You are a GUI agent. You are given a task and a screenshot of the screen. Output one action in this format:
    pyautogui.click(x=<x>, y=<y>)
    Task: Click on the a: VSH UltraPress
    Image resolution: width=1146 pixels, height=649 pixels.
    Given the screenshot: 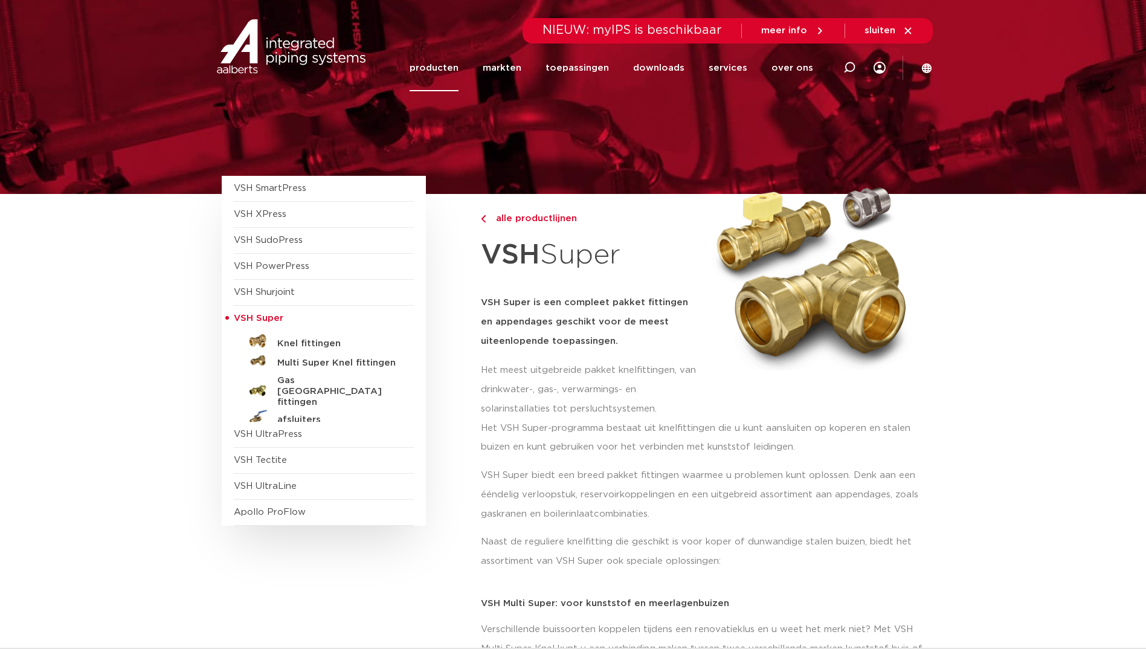 What is the action you would take?
    pyautogui.click(x=268, y=434)
    